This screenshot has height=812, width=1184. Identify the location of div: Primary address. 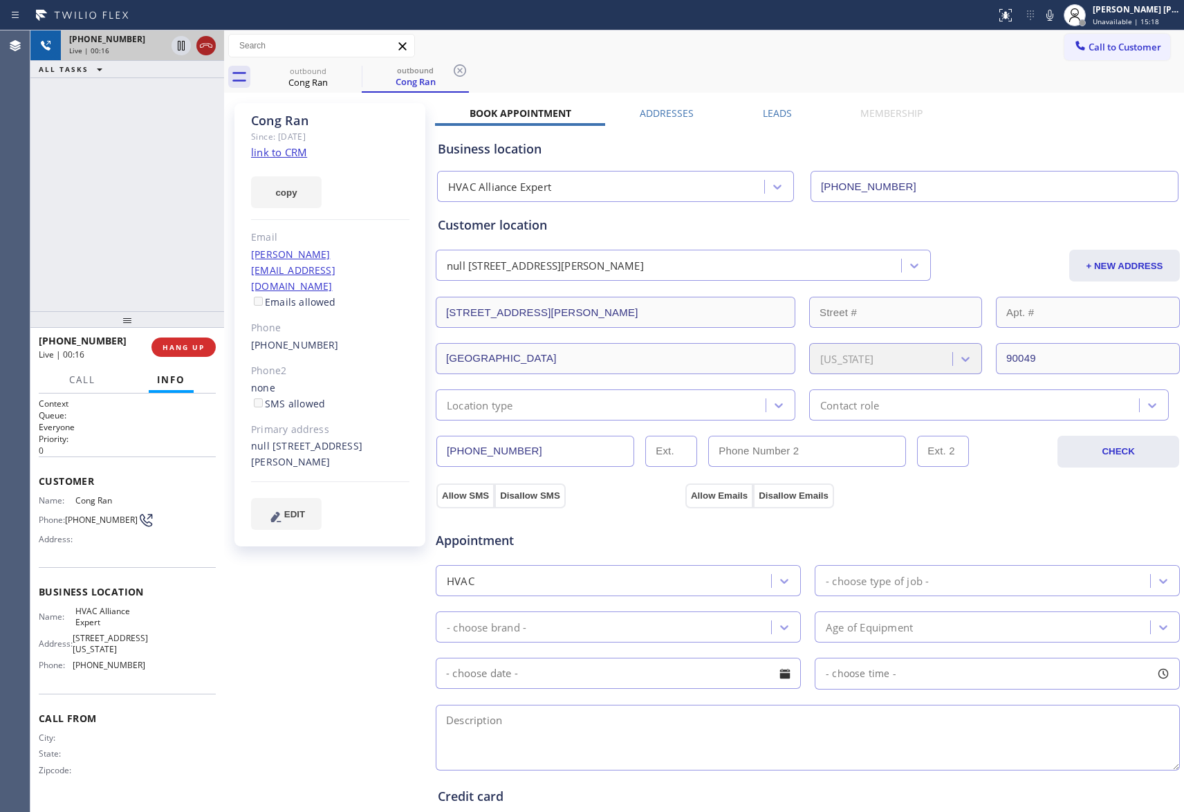
(330, 429).